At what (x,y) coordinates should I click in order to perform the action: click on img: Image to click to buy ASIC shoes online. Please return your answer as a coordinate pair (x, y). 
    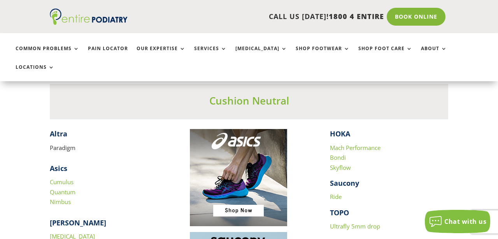
    Looking at the image, I should click on (239, 178).